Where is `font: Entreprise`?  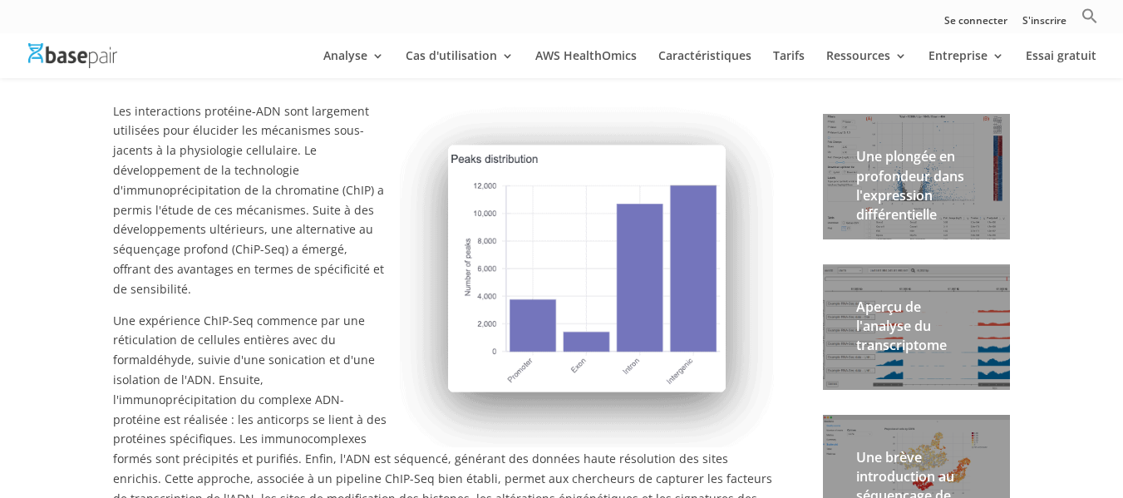
font: Entreprise is located at coordinates (958, 55).